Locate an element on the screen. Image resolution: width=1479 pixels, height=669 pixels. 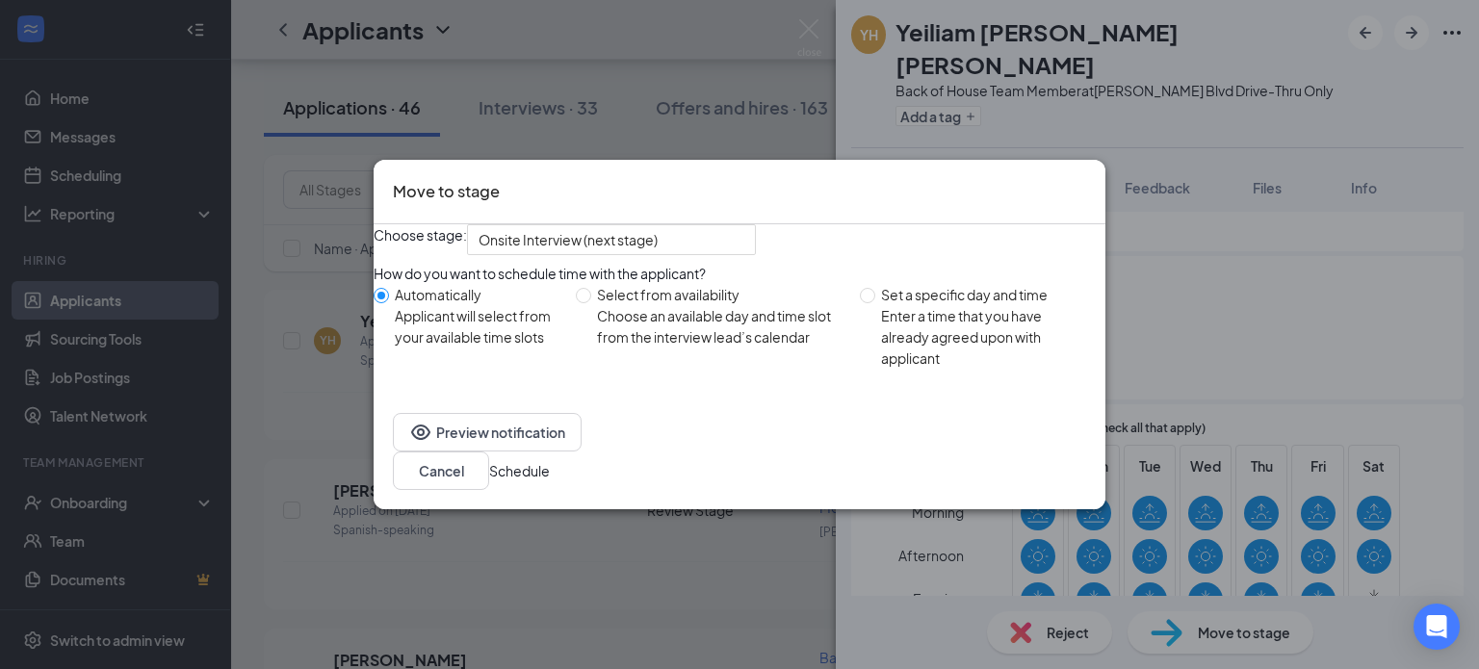
div: Open Intercom Messenger is located at coordinates (1436, 627).